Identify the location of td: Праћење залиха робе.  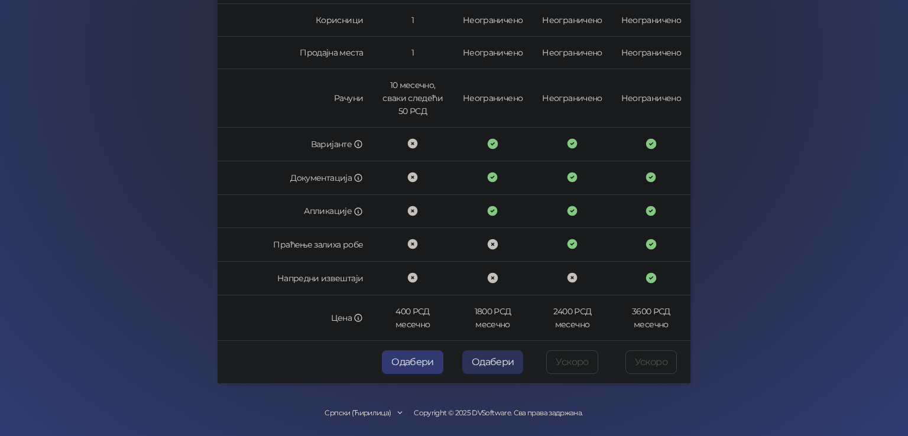
(295, 245).